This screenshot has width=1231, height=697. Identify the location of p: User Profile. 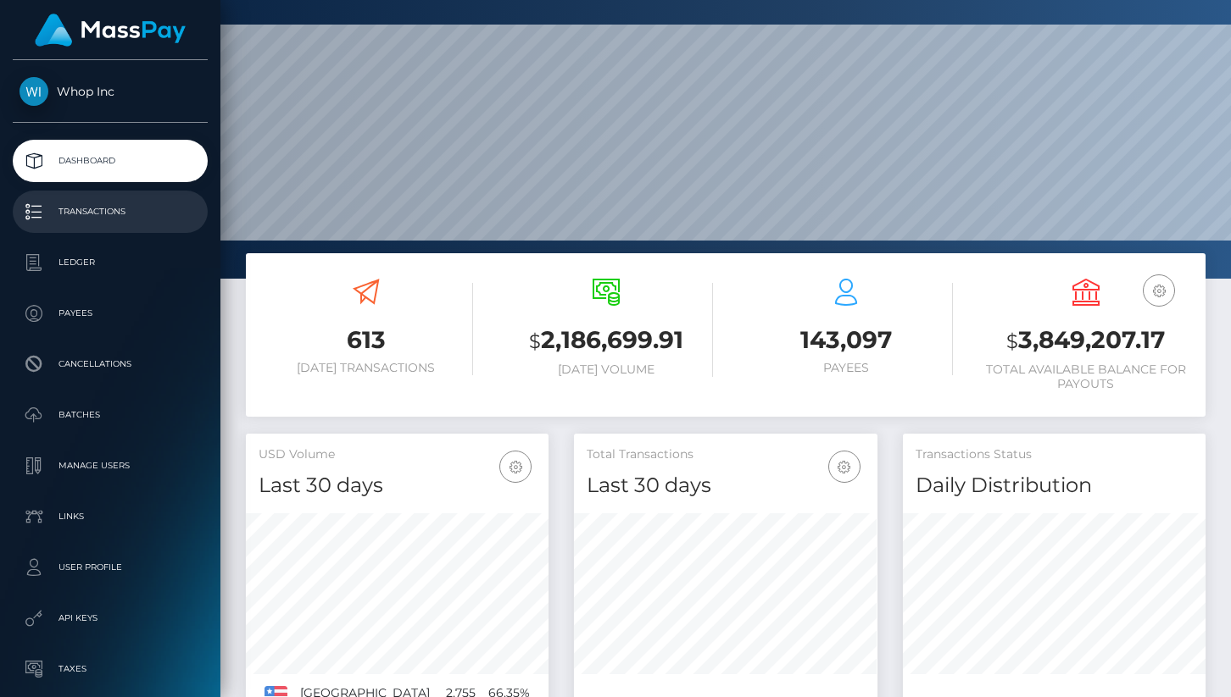
(110, 568).